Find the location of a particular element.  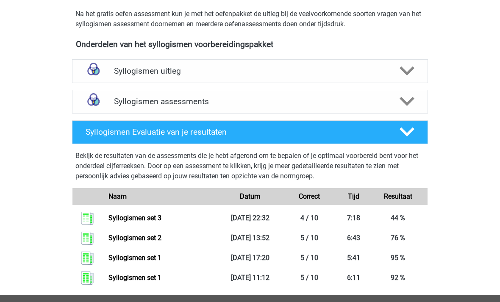

div: Correct is located at coordinates (309, 197).